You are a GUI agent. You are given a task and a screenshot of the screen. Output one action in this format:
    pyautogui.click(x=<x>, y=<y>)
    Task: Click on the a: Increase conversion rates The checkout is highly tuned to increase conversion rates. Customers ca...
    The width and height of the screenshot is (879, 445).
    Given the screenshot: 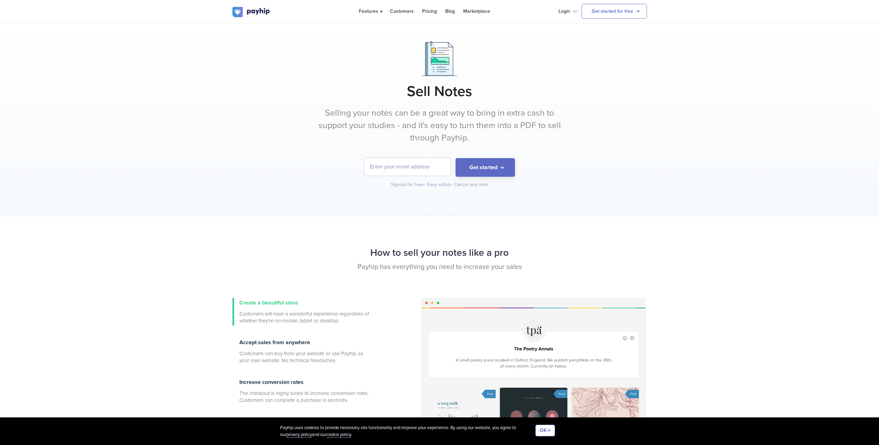 What is the action you would take?
    pyautogui.click(x=302, y=391)
    